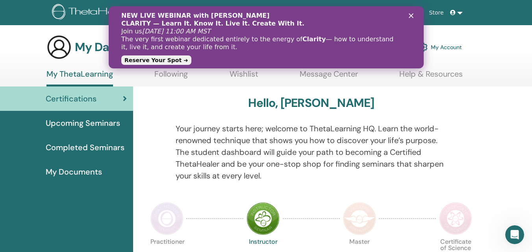 This screenshot has height=252, width=532. What do you see at coordinates (167, 219) in the screenshot?
I see `img: Practitioner` at bounding box center [167, 219].